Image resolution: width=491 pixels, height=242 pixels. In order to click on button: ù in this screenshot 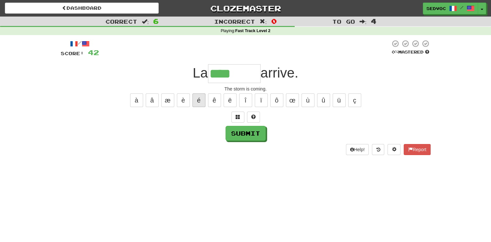, I will do `click(308, 100)`.